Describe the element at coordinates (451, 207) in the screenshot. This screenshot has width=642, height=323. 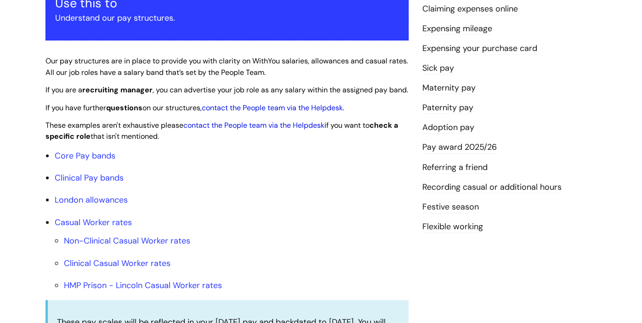
I see `a: Festive season` at that location.